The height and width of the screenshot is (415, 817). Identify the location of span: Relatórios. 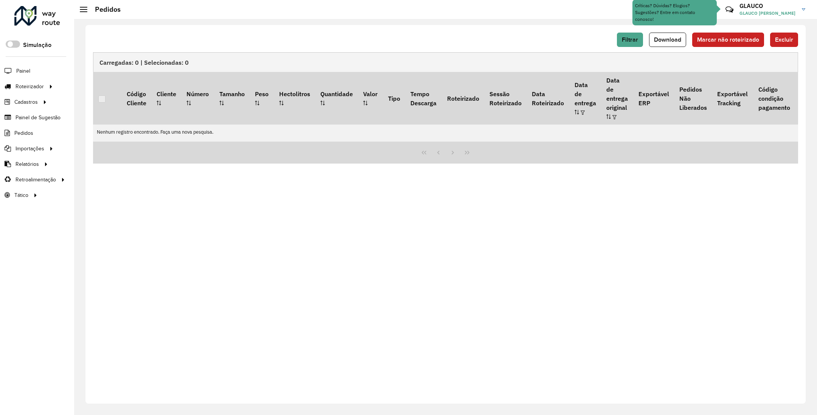
(27, 164).